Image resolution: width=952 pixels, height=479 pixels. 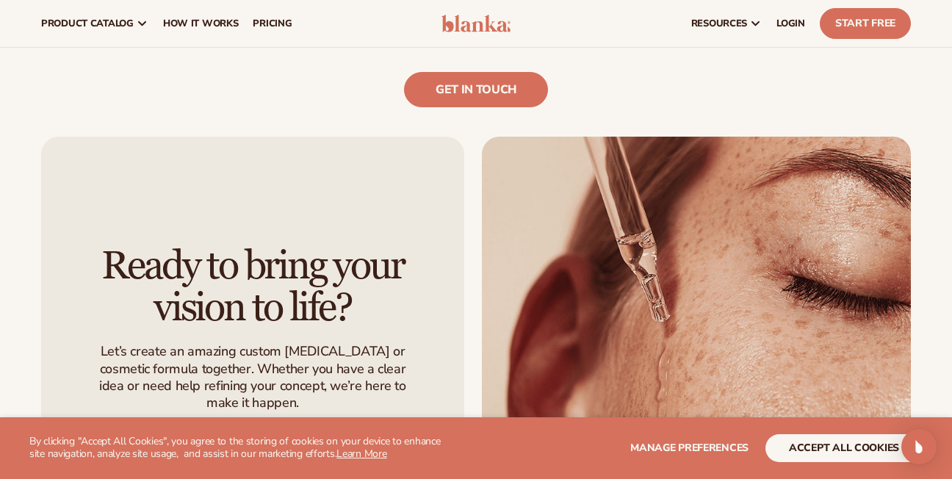 I want to click on div: Open Intercom Messenger, so click(x=919, y=447).